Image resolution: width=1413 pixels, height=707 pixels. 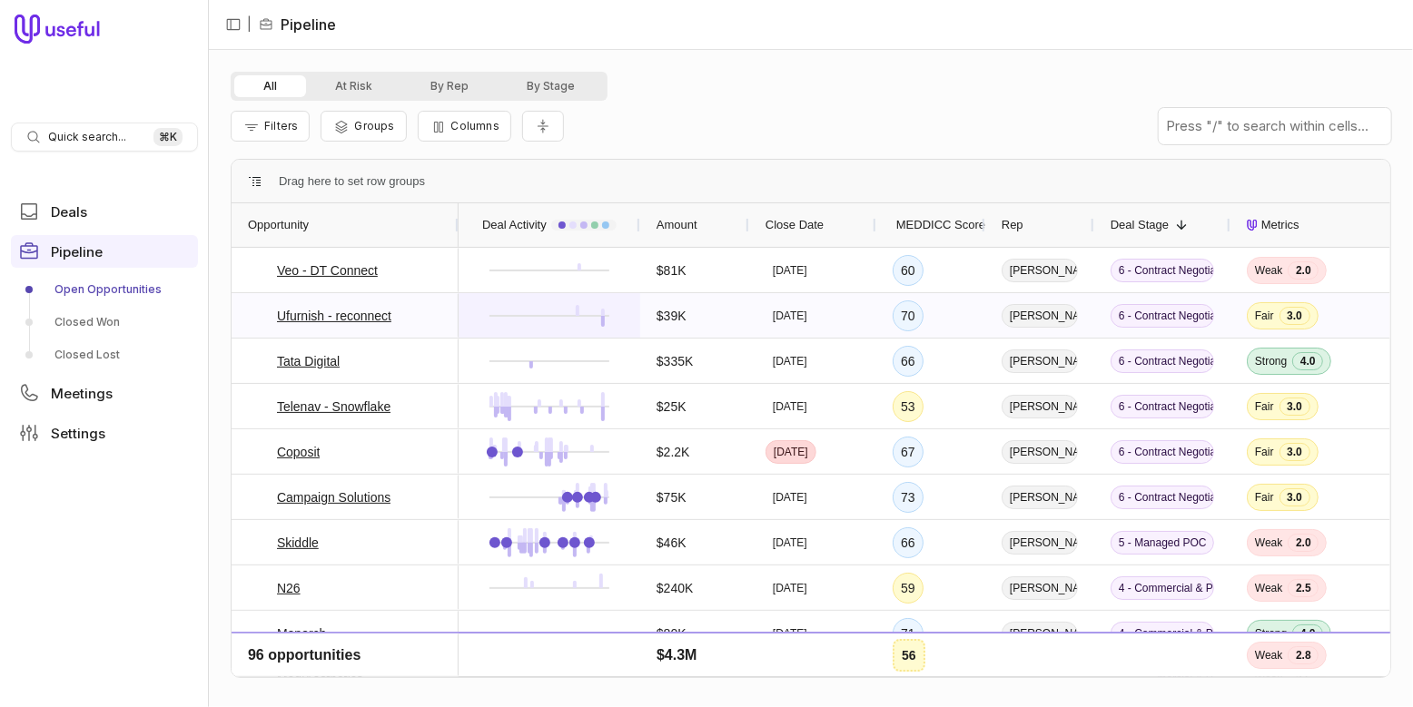 What do you see at coordinates (104, 393) in the screenshot?
I see `a: Meetings` at bounding box center [104, 393].